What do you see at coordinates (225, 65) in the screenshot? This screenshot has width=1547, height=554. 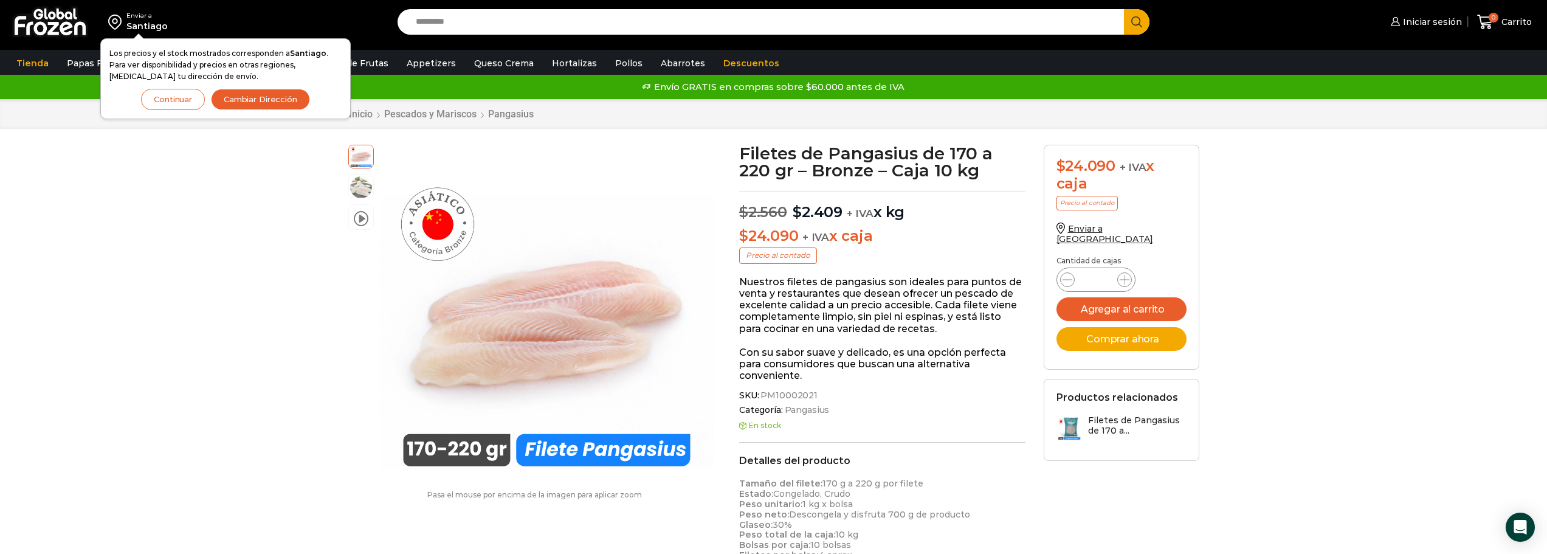 I see `p: Los precios y el stock mostrados corresponden a . Para ver disponibilidad y precios en otras regi...` at bounding box center [225, 65].